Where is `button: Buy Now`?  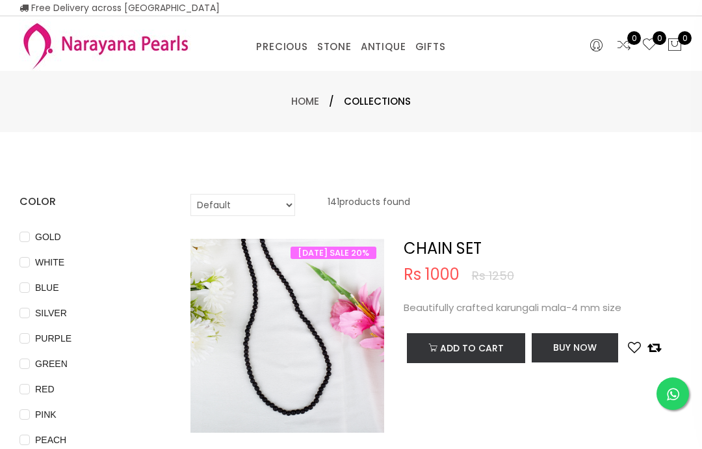 button: Buy Now is located at coordinates (575, 347).